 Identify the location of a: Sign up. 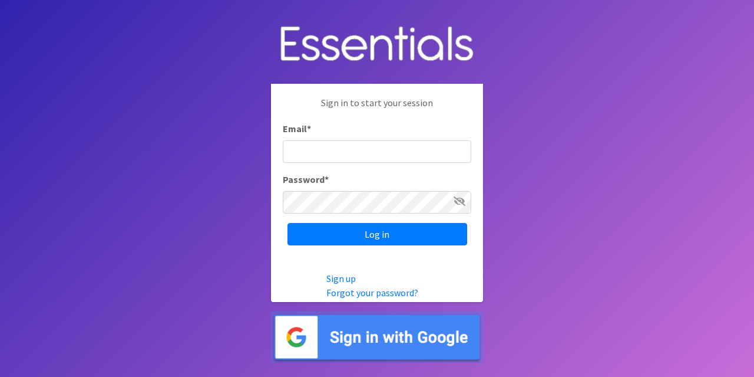
(341, 278).